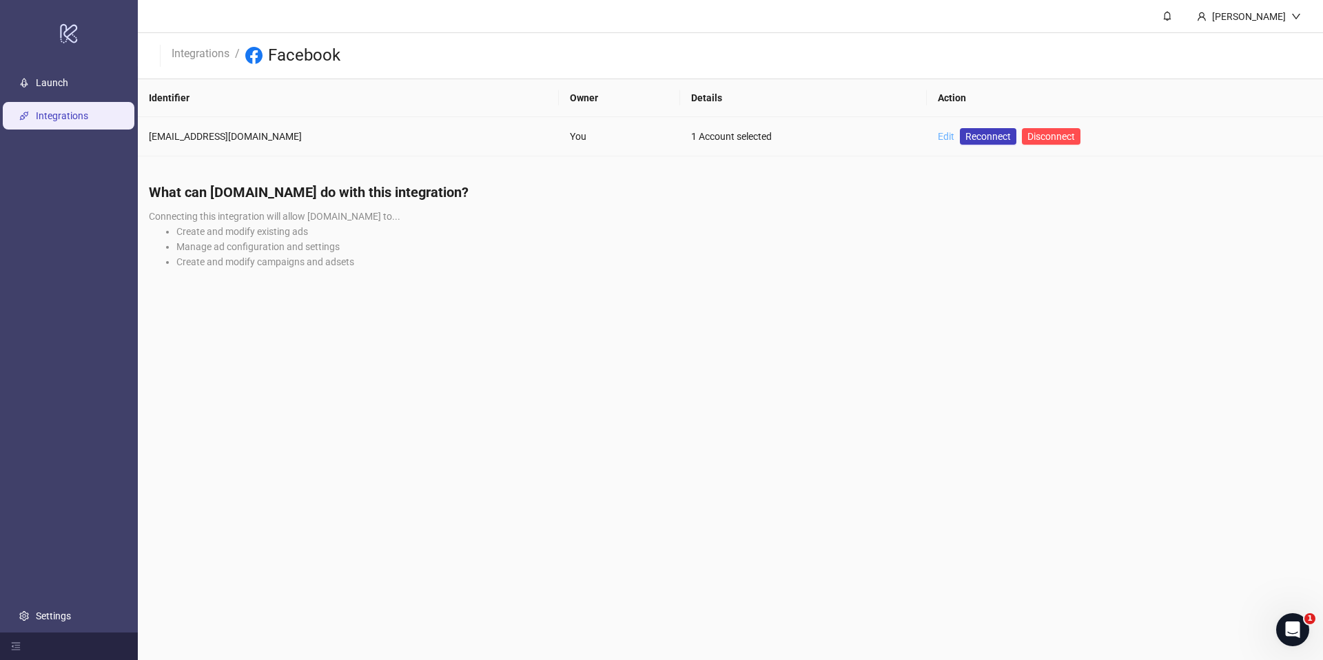 The image size is (1323, 660). What do you see at coordinates (53, 616) in the screenshot?
I see `a: Settings` at bounding box center [53, 616].